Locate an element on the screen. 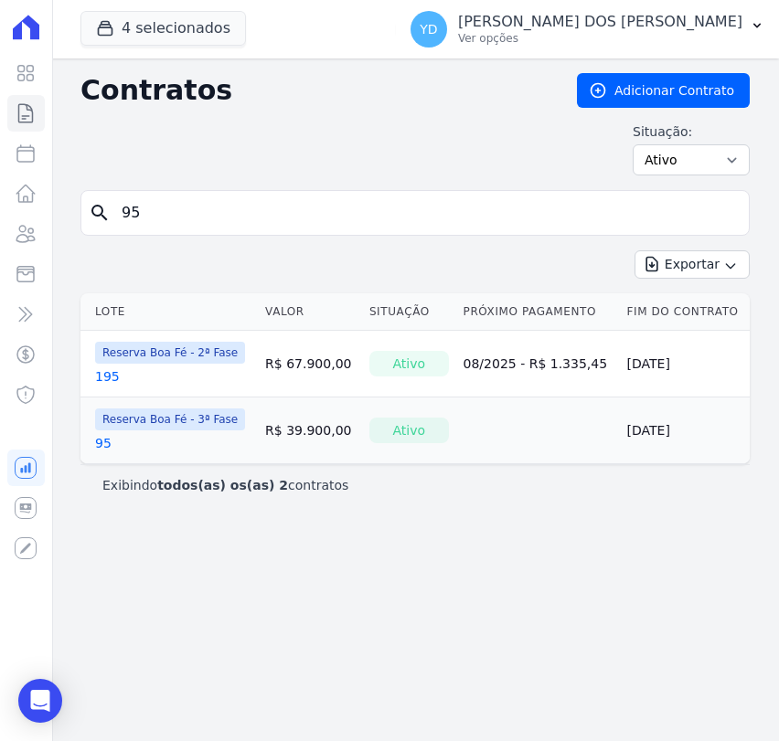  th: Próximo Pagamento is located at coordinates (538, 312).